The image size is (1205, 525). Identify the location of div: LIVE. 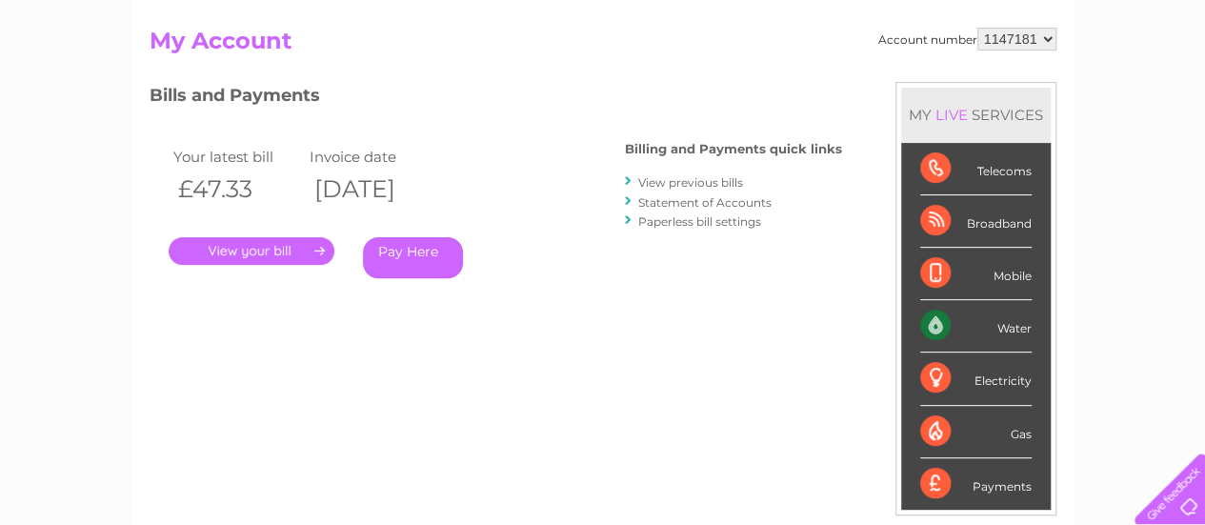
(951, 114).